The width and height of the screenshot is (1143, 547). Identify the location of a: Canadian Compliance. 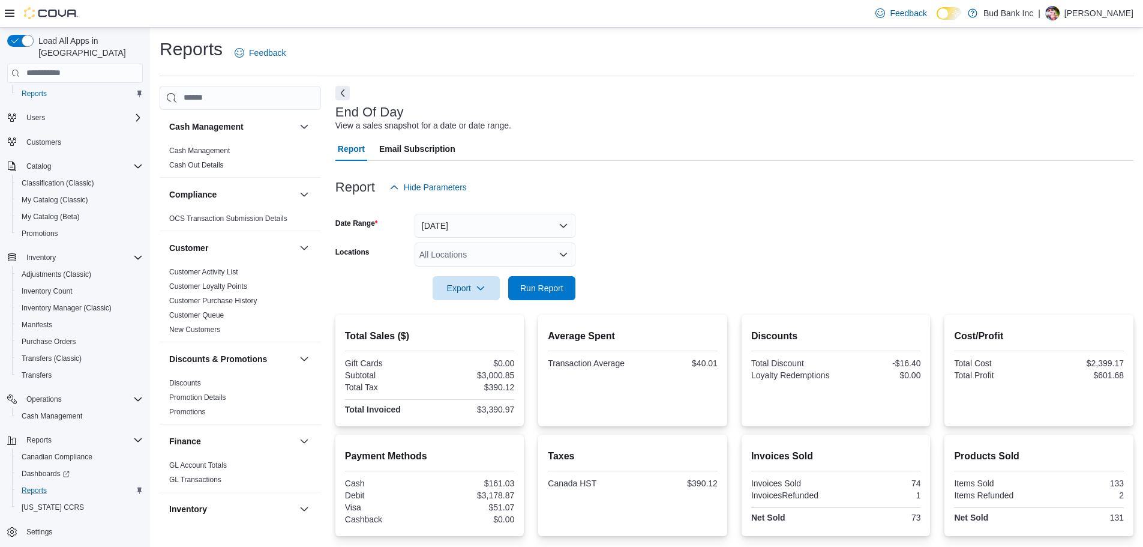
(57, 457).